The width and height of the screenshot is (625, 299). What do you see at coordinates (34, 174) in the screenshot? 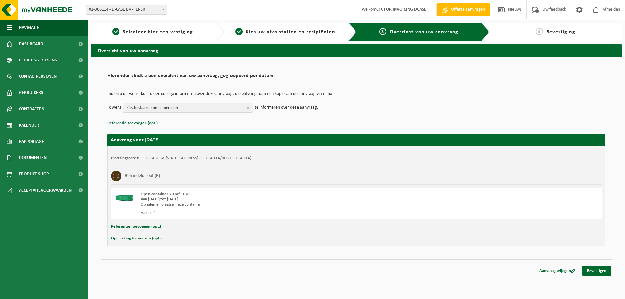
I see `span: Product Shop` at bounding box center [34, 174].